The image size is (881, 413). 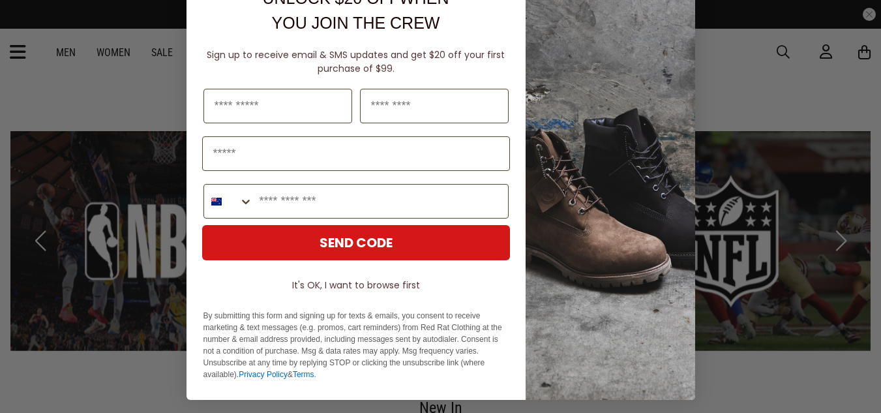 I want to click on input: First Name, so click(x=278, y=106).